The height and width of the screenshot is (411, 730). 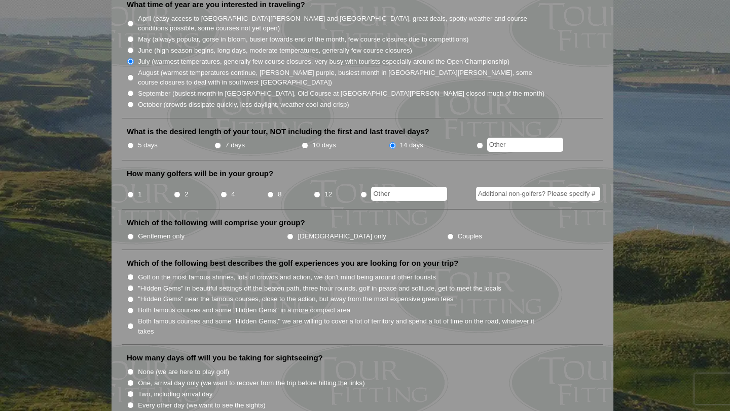 What do you see at coordinates (279, 195) in the screenshot?
I see `label: 8` at bounding box center [279, 195].